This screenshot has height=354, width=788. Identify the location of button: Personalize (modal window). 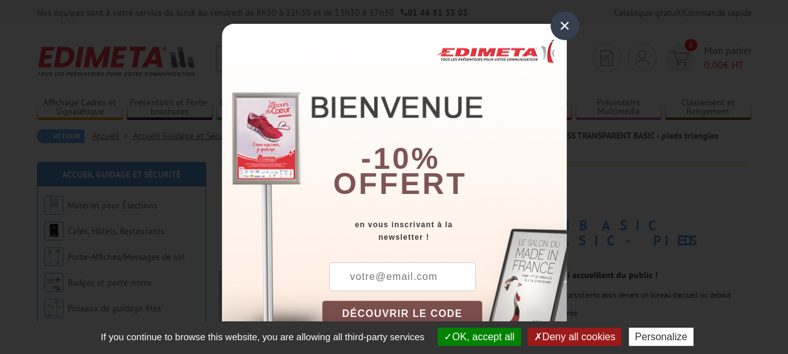
(662, 336).